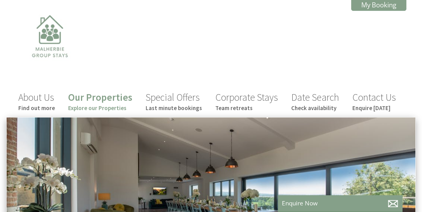  I want to click on img: Malherbie Group Stays, so click(50, 49).